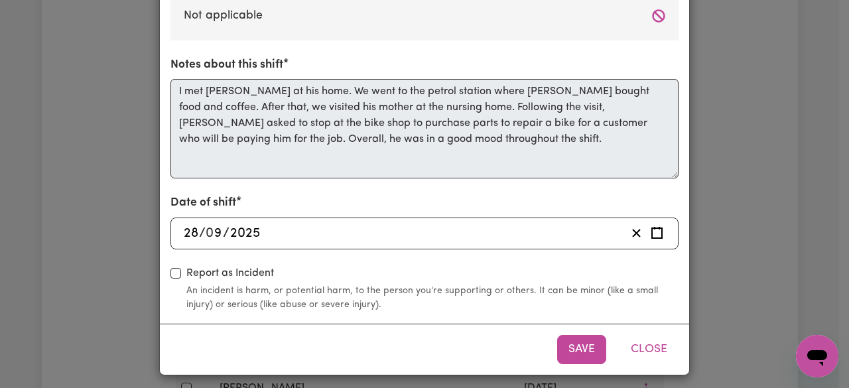 The image size is (849, 388). I want to click on button: Save, so click(582, 349).